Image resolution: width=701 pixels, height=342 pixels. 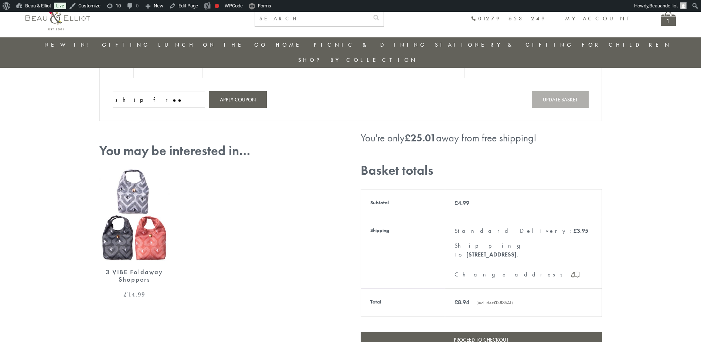 What do you see at coordinates (524, 250) in the screenshot?
I see `p: Shipping to .` at bounding box center [524, 250].